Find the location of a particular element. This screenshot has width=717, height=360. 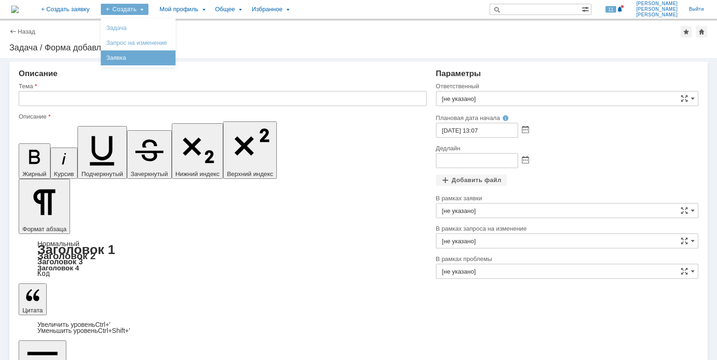

button: Верхний индекс is located at coordinates (250, 150).